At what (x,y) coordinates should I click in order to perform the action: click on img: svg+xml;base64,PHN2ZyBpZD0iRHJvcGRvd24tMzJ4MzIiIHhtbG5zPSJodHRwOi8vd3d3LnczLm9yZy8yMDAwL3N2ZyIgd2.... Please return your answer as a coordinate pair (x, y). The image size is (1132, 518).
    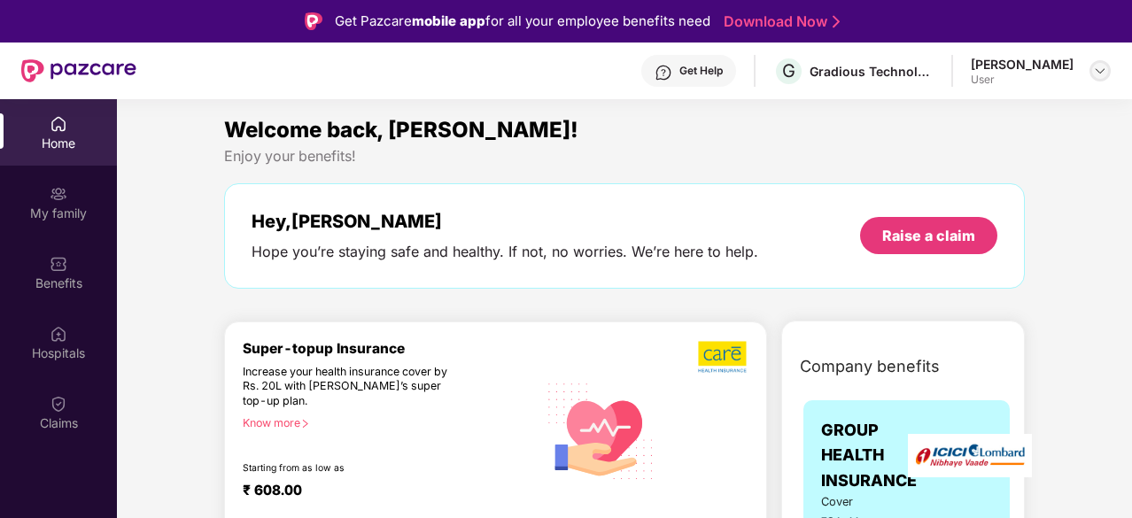
    Looking at the image, I should click on (1100, 71).